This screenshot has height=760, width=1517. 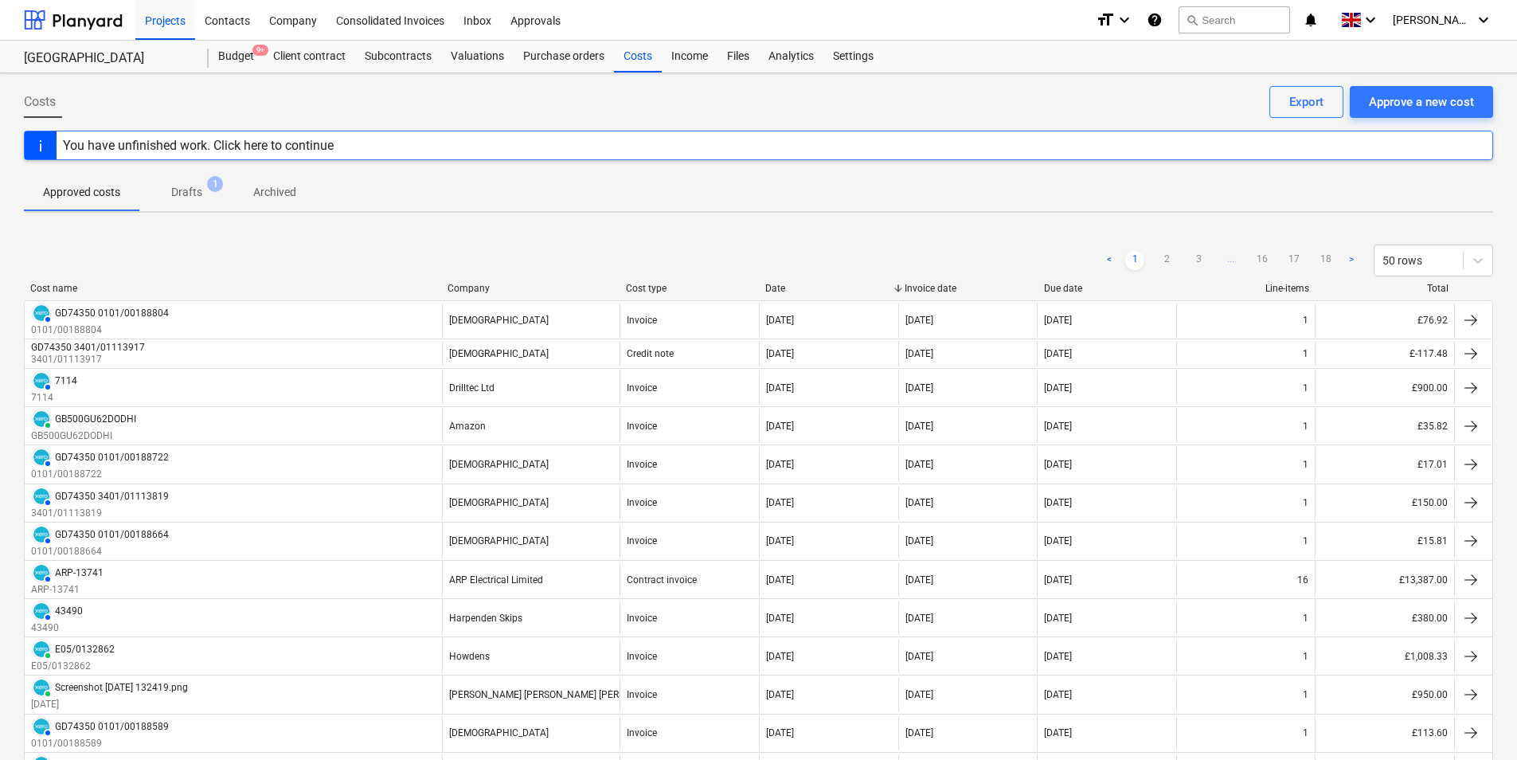 I want to click on div: Due date, so click(x=1107, y=288).